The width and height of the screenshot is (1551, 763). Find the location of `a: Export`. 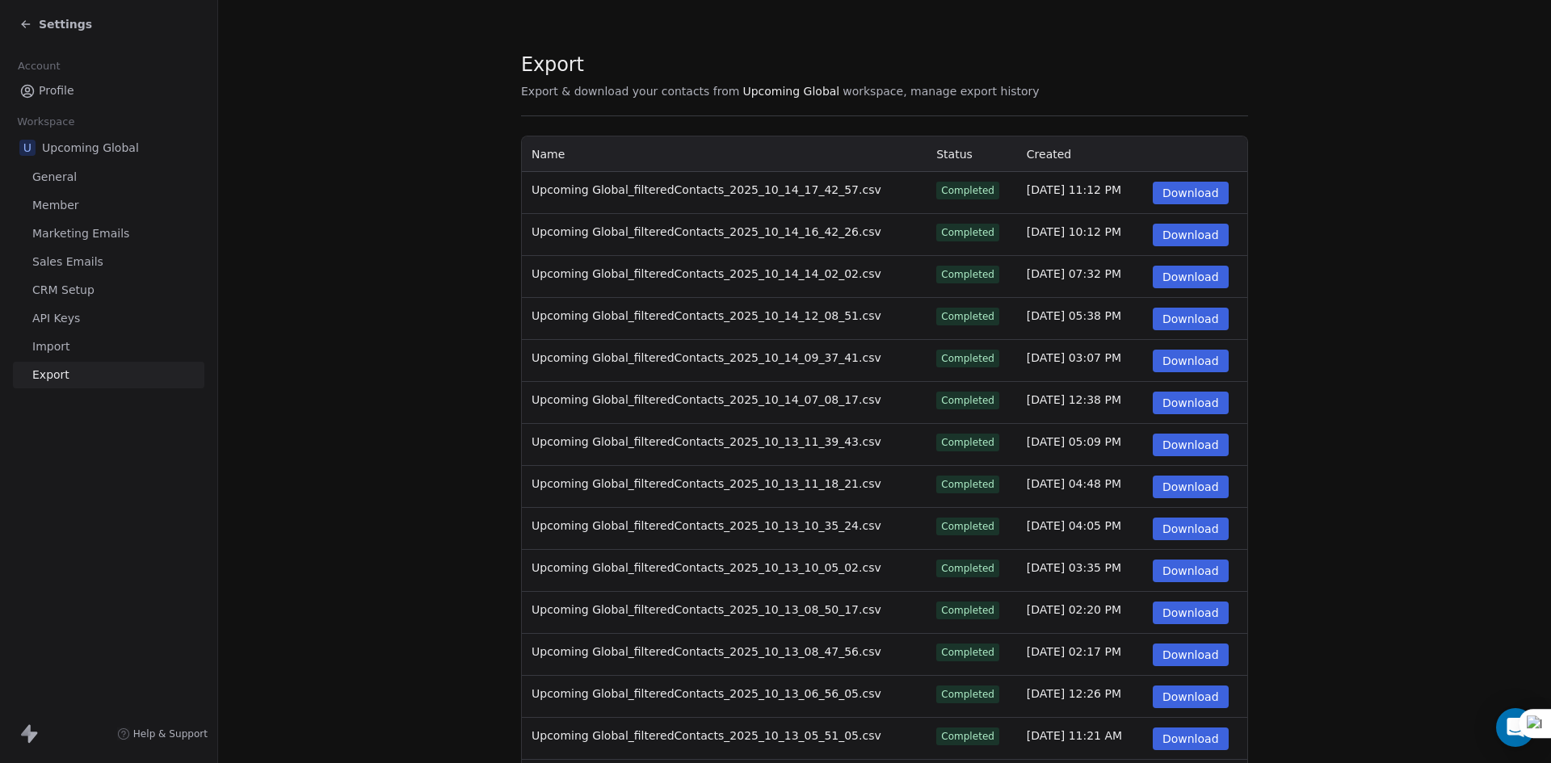

a: Export is located at coordinates (108, 375).